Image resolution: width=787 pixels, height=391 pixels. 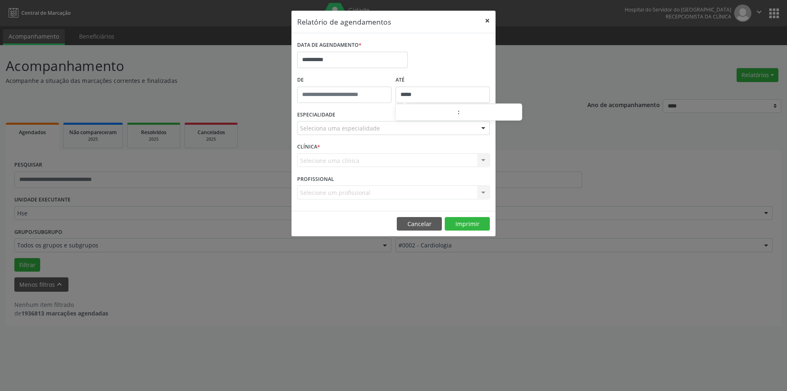 I want to click on h5: Relatório de agendamentos, so click(x=344, y=22).